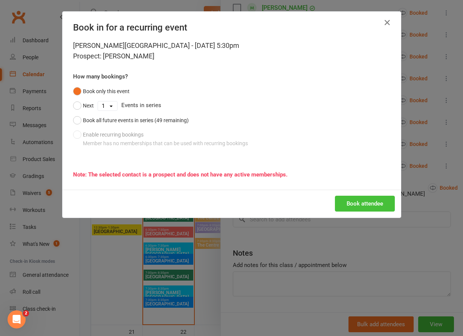 This screenshot has width=463, height=336. I want to click on h4: Book in for a recurring event, so click(232, 27).